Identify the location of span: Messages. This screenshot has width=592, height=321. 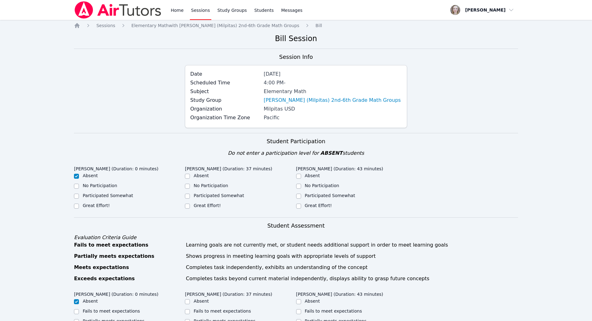
(292, 10).